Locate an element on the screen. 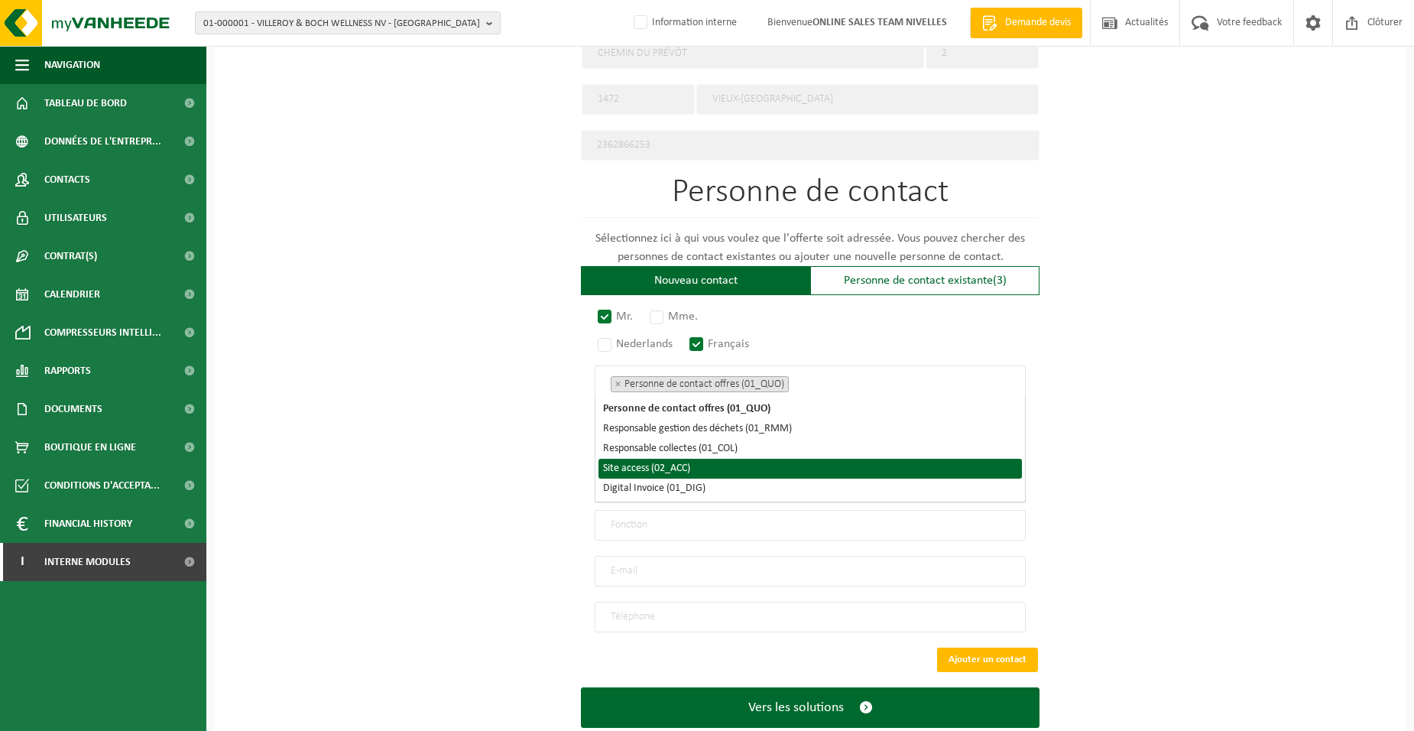 This screenshot has height=731, width=1414. label: Nederlands is located at coordinates (636, 344).